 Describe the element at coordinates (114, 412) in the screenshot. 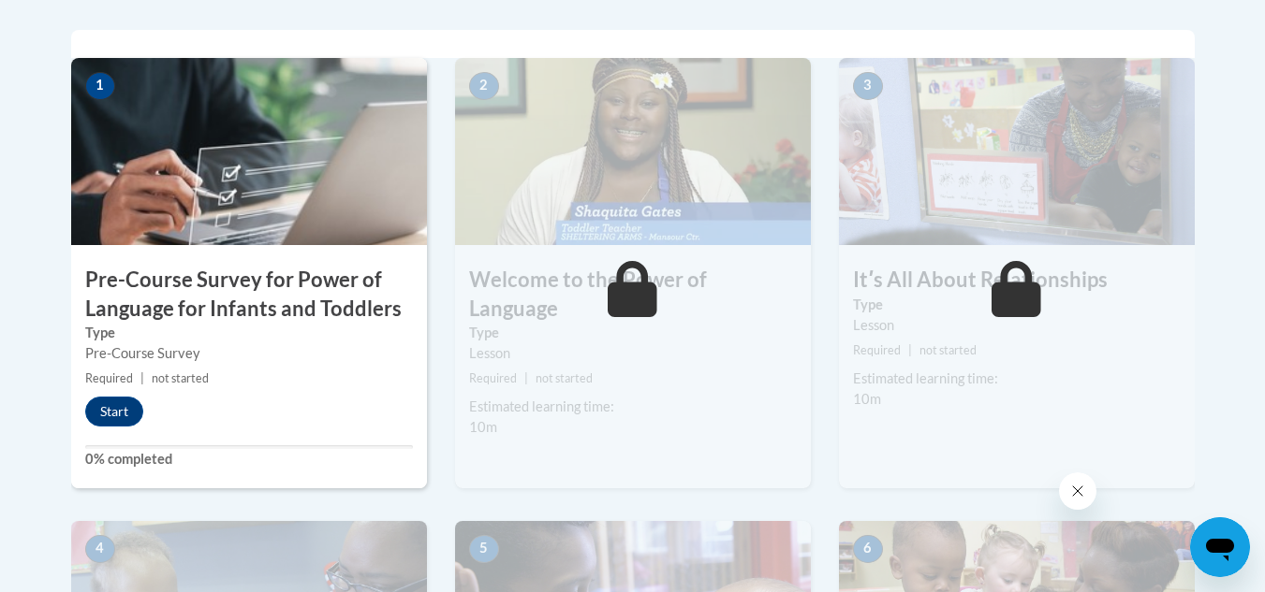

I see `button: Start` at that location.